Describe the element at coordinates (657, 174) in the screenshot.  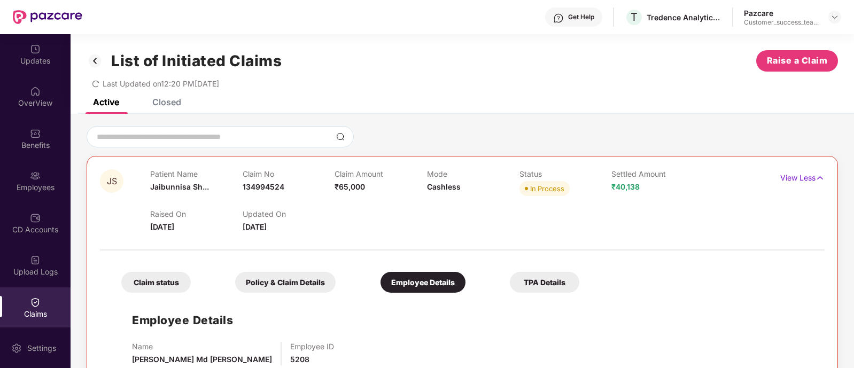
I see `p: Settled Amount` at that location.